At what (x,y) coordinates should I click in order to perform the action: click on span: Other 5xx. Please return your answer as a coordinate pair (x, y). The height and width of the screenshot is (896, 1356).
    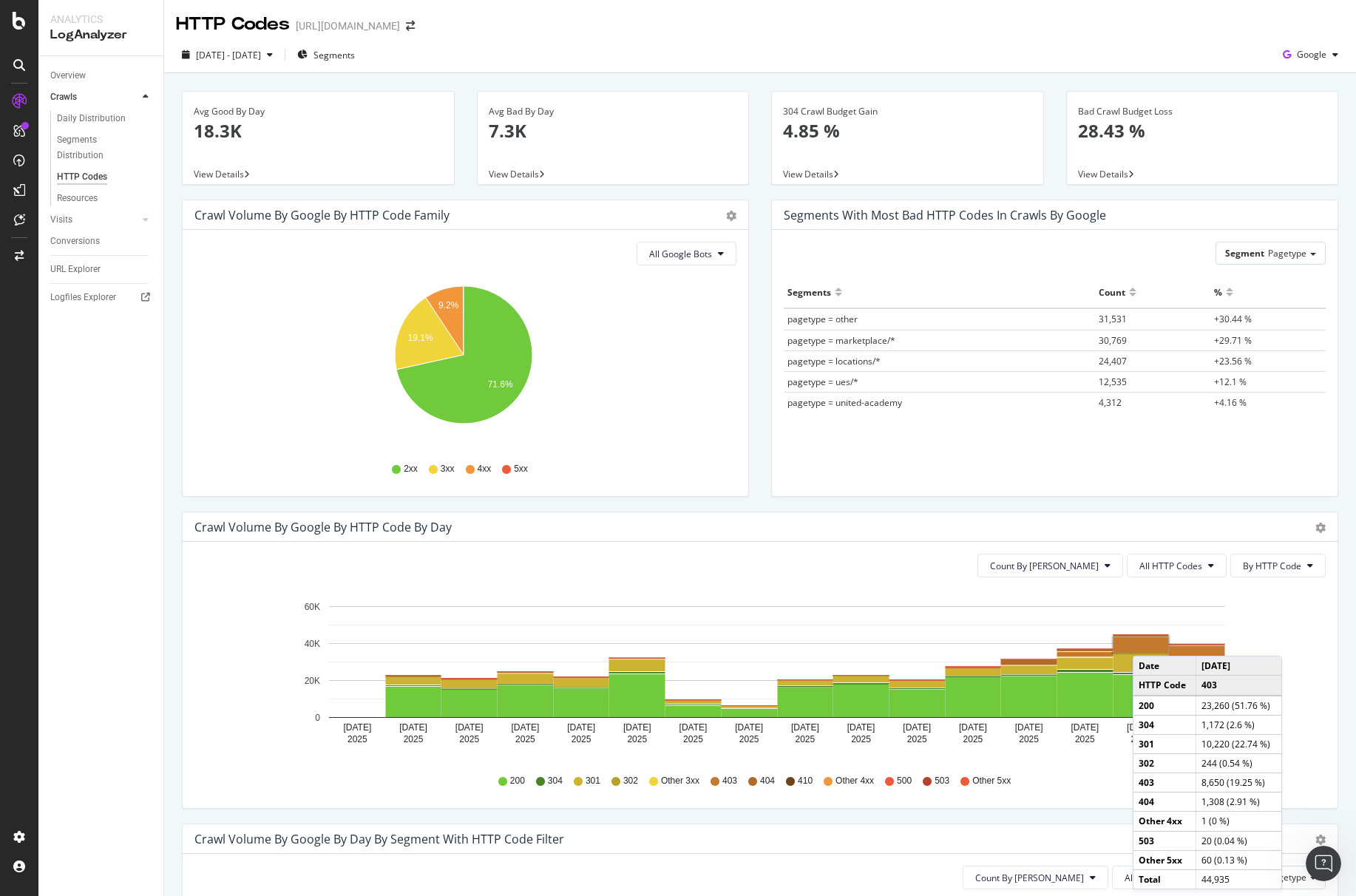
    Looking at the image, I should click on (991, 781).